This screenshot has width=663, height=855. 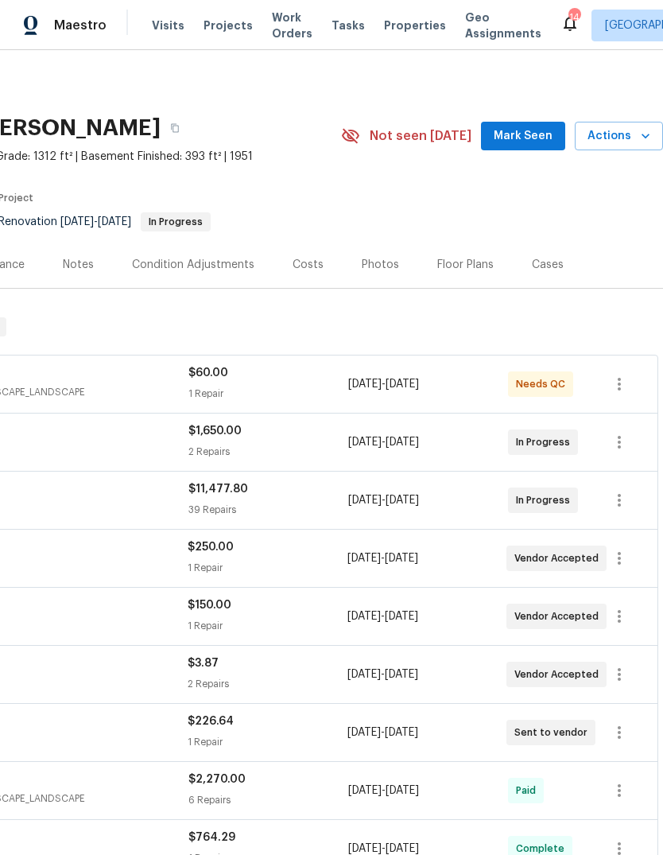 What do you see at coordinates (208, 373) in the screenshot?
I see `span: $60.00` at bounding box center [208, 373].